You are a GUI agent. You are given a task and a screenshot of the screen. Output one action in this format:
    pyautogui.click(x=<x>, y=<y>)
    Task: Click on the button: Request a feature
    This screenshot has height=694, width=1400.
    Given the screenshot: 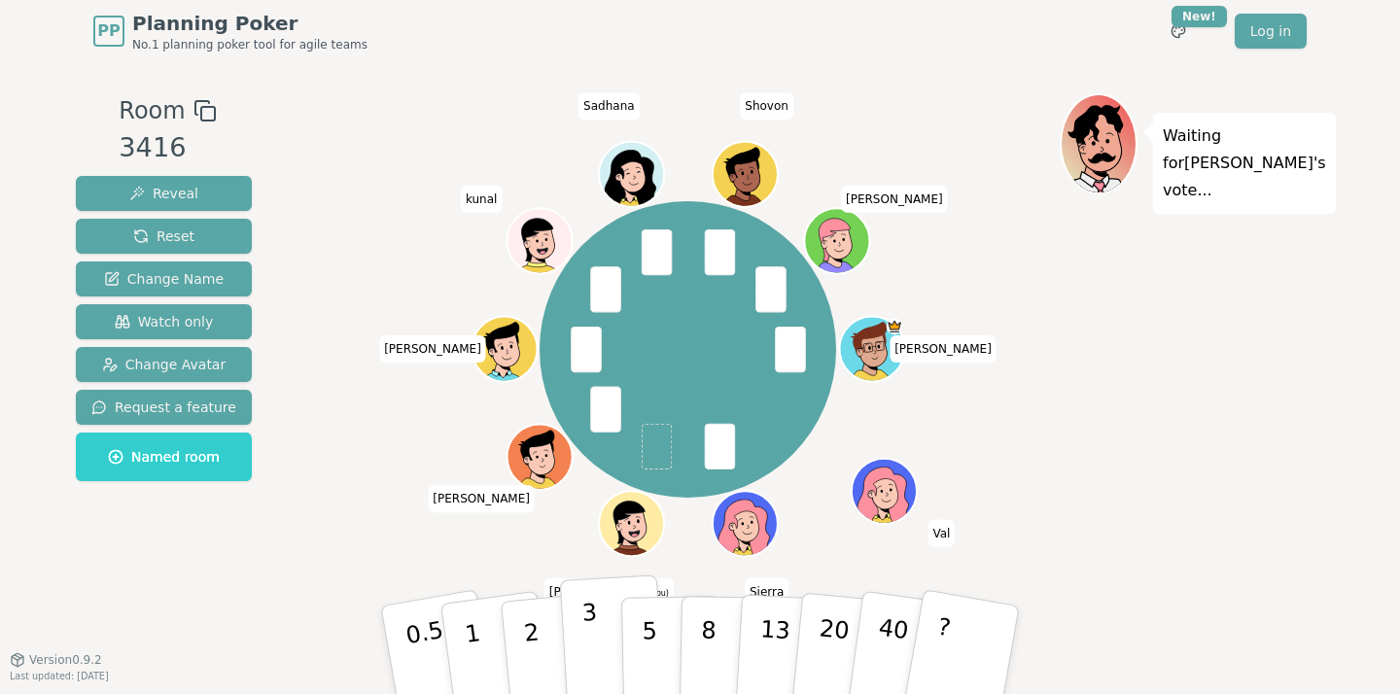 What is the action you would take?
    pyautogui.click(x=163, y=407)
    